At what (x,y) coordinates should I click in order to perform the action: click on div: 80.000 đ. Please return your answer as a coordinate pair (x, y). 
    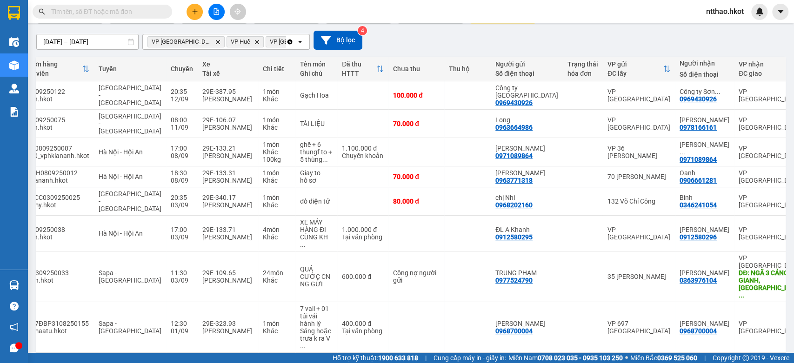
    Looking at the image, I should click on (416, 201).